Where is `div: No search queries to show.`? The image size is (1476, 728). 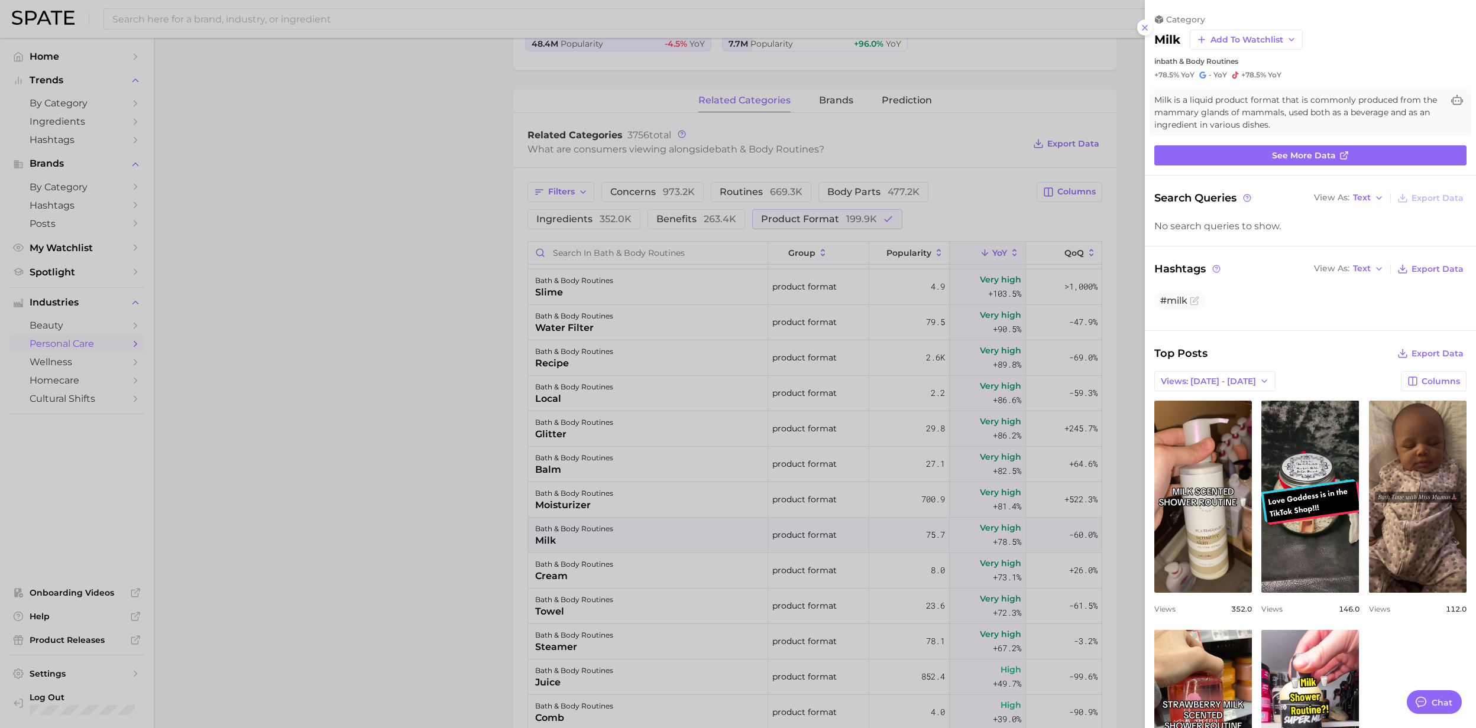
div: No search queries to show. is located at coordinates (1310, 226).